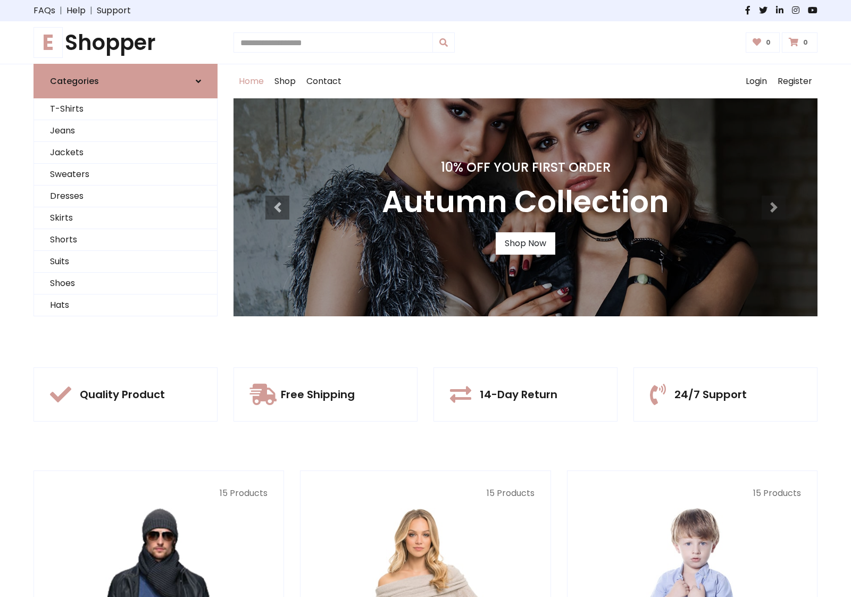 The width and height of the screenshot is (851, 597). I want to click on a: FAQs, so click(44, 11).